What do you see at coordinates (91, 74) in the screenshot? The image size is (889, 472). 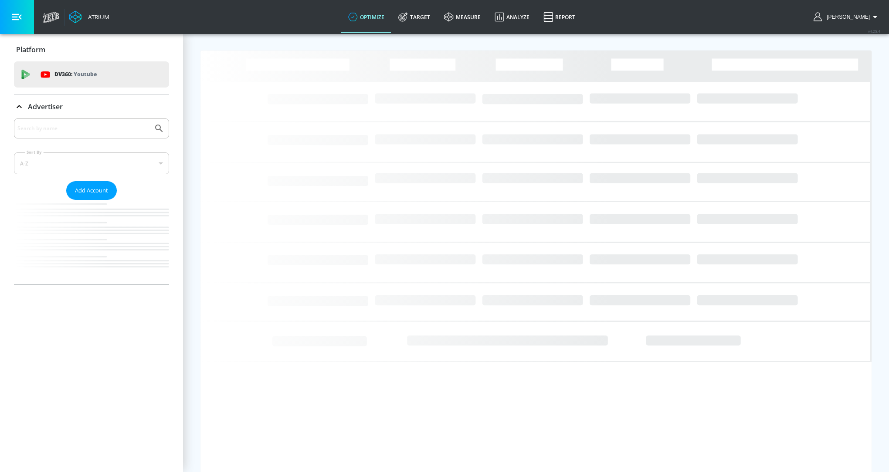 I see `div: DV360: Youtube` at bounding box center [91, 74].